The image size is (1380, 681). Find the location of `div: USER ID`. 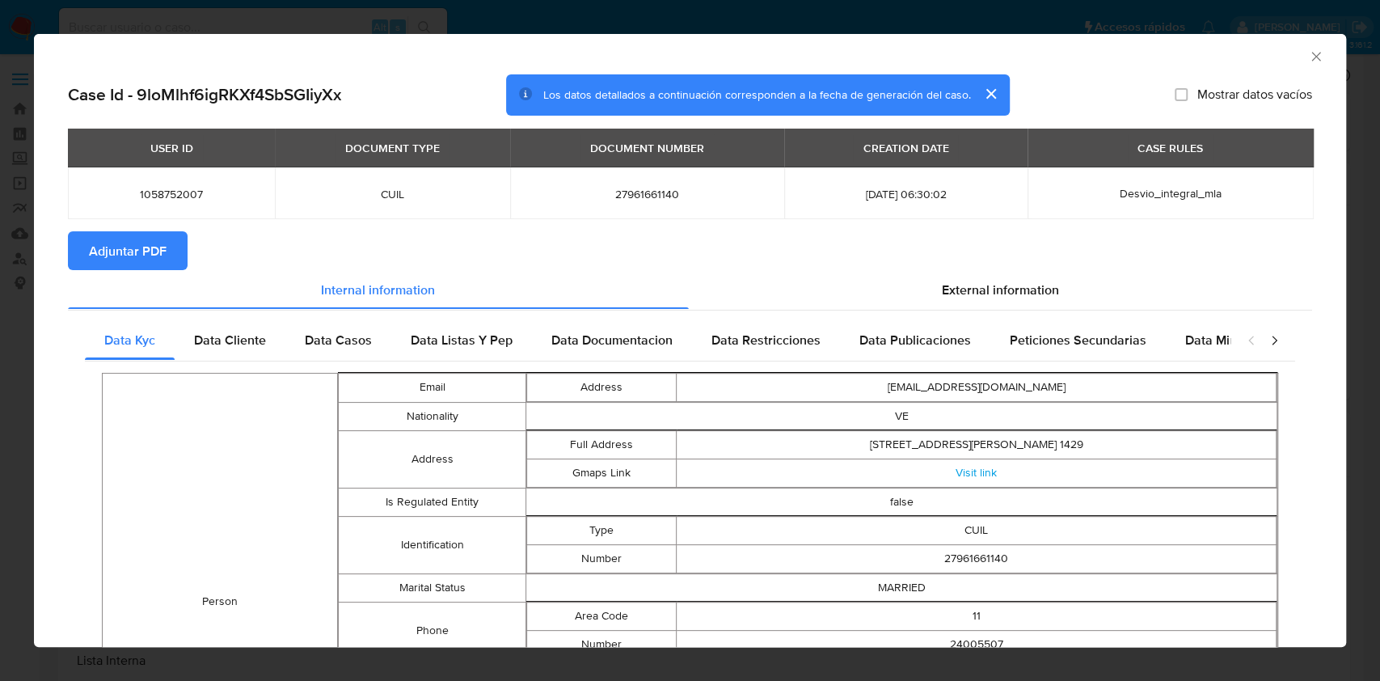

div: USER ID is located at coordinates (171, 148).